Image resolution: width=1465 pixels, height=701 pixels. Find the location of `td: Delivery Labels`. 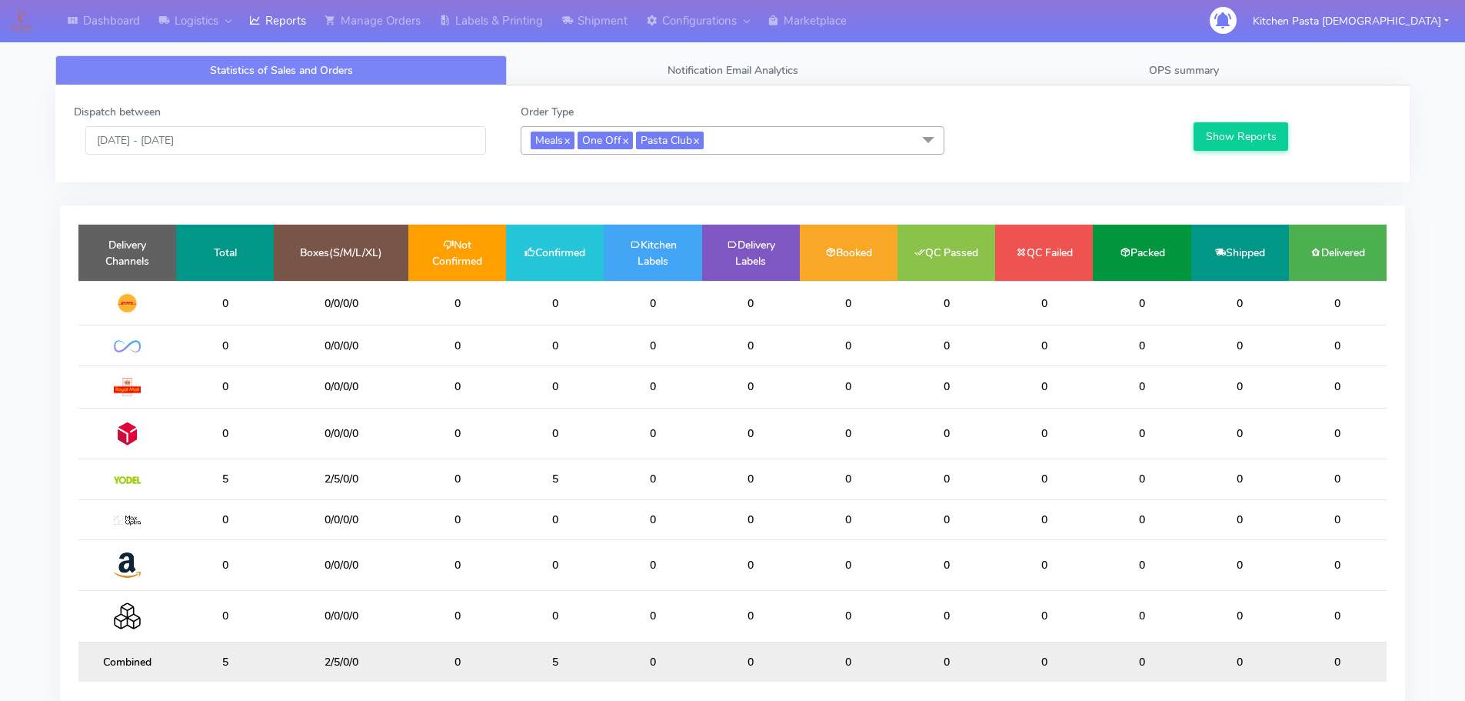

td: Delivery Labels is located at coordinates (751, 252).